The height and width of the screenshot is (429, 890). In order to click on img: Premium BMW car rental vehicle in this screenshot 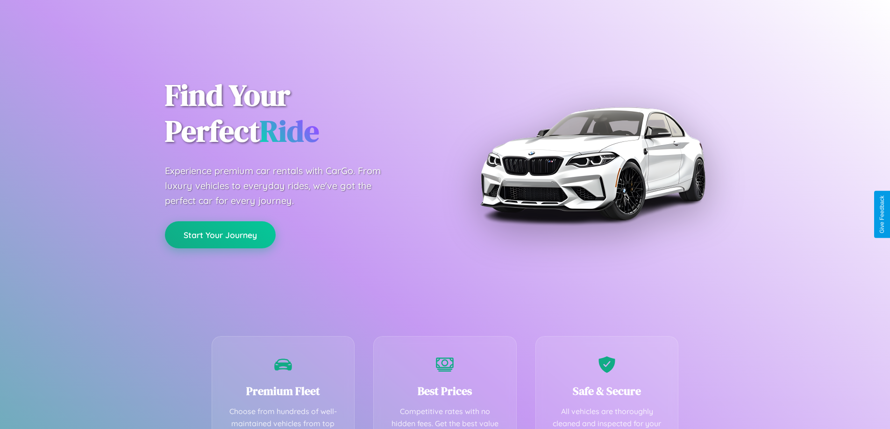, I will do `click(592, 163)`.